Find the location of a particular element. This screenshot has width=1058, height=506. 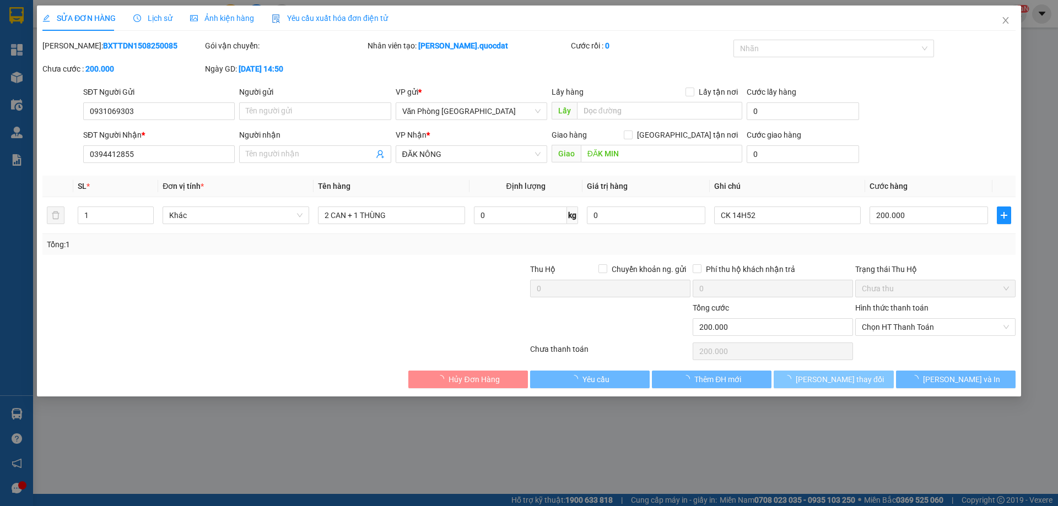

span: Phí thu hộ khách nhận trả is located at coordinates (751, 269).